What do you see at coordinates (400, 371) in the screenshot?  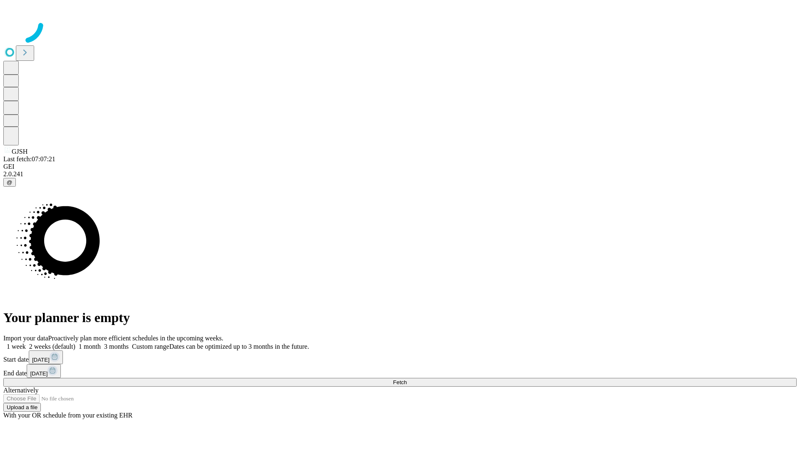 I see `div: End date` at bounding box center [400, 371].